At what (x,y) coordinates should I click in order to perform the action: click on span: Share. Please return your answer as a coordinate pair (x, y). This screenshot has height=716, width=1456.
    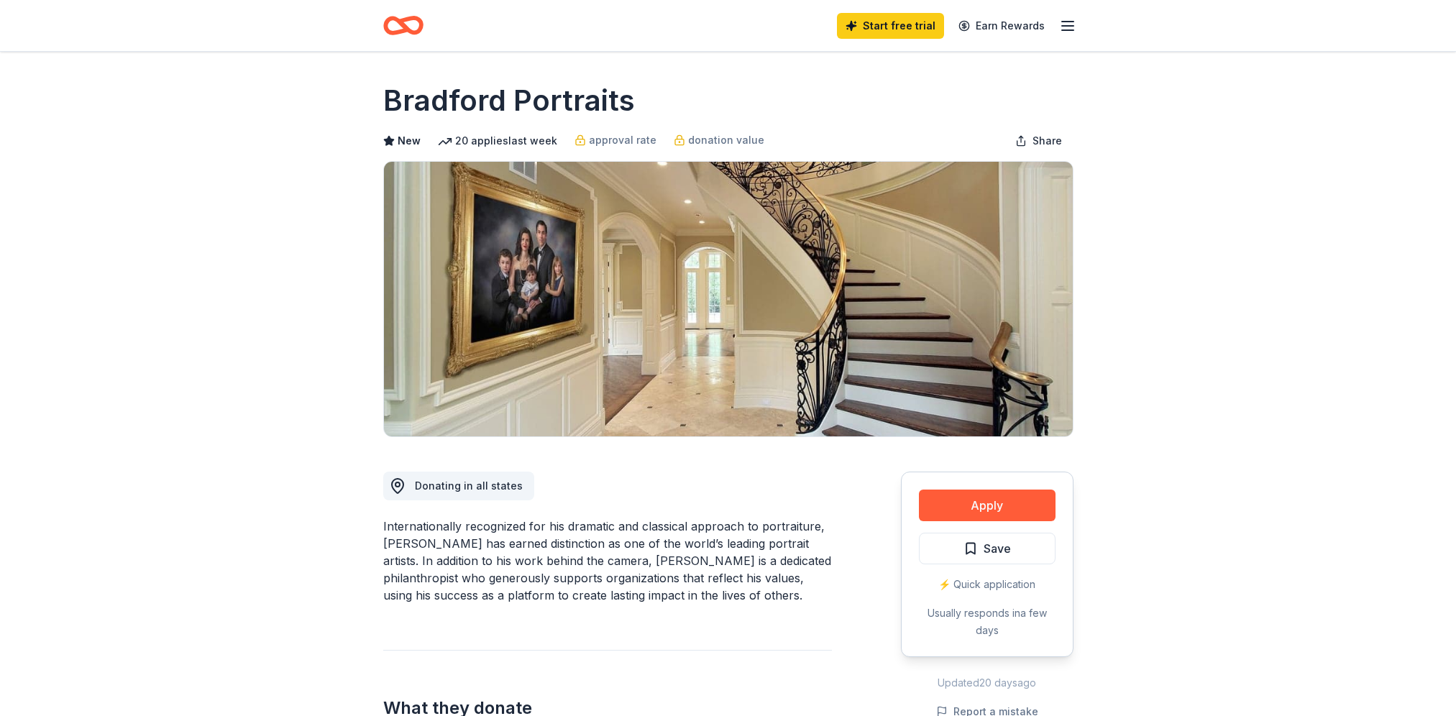
    Looking at the image, I should click on (1047, 141).